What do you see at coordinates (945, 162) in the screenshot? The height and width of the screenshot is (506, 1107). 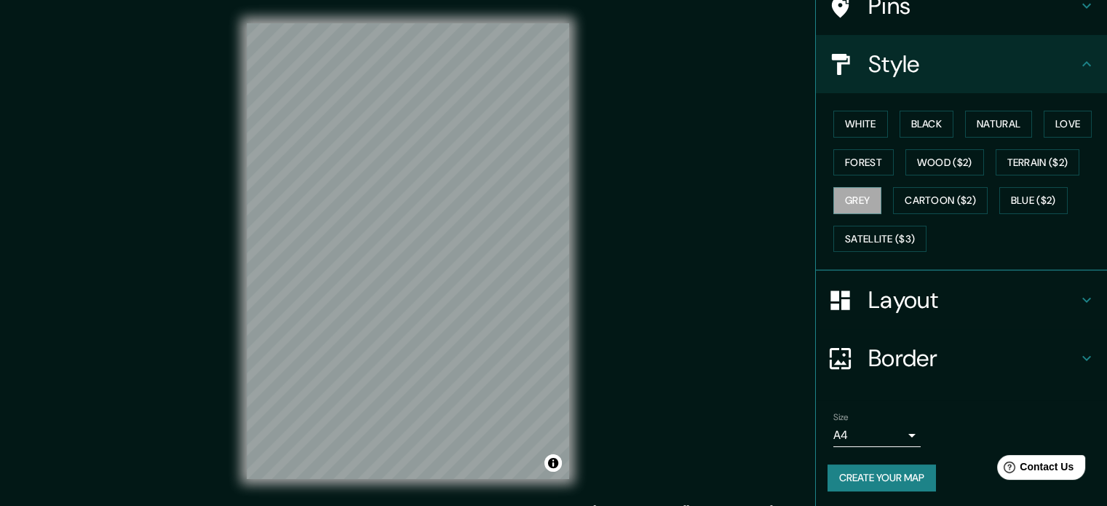 I see `button: Wood ($2)` at bounding box center [945, 162].